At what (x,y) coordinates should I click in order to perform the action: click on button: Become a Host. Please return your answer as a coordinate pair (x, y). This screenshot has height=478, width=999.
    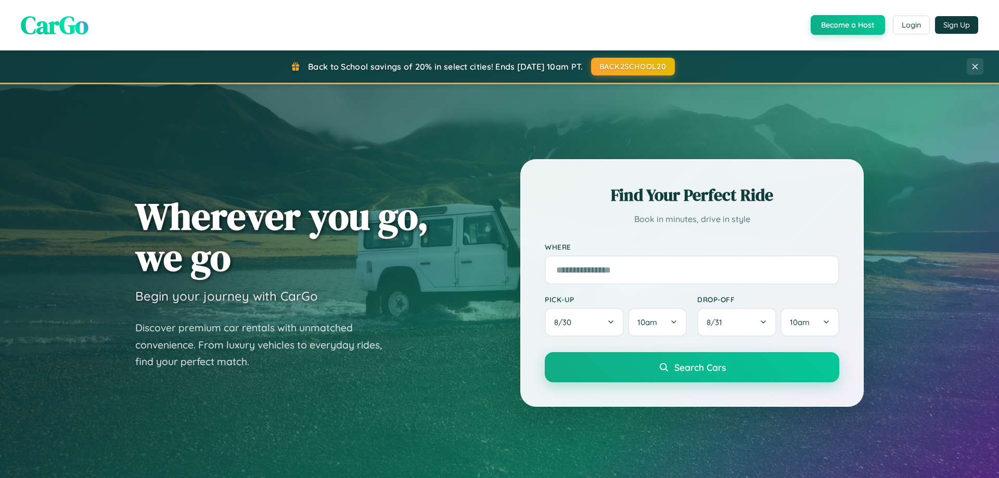
    Looking at the image, I should click on (848, 25).